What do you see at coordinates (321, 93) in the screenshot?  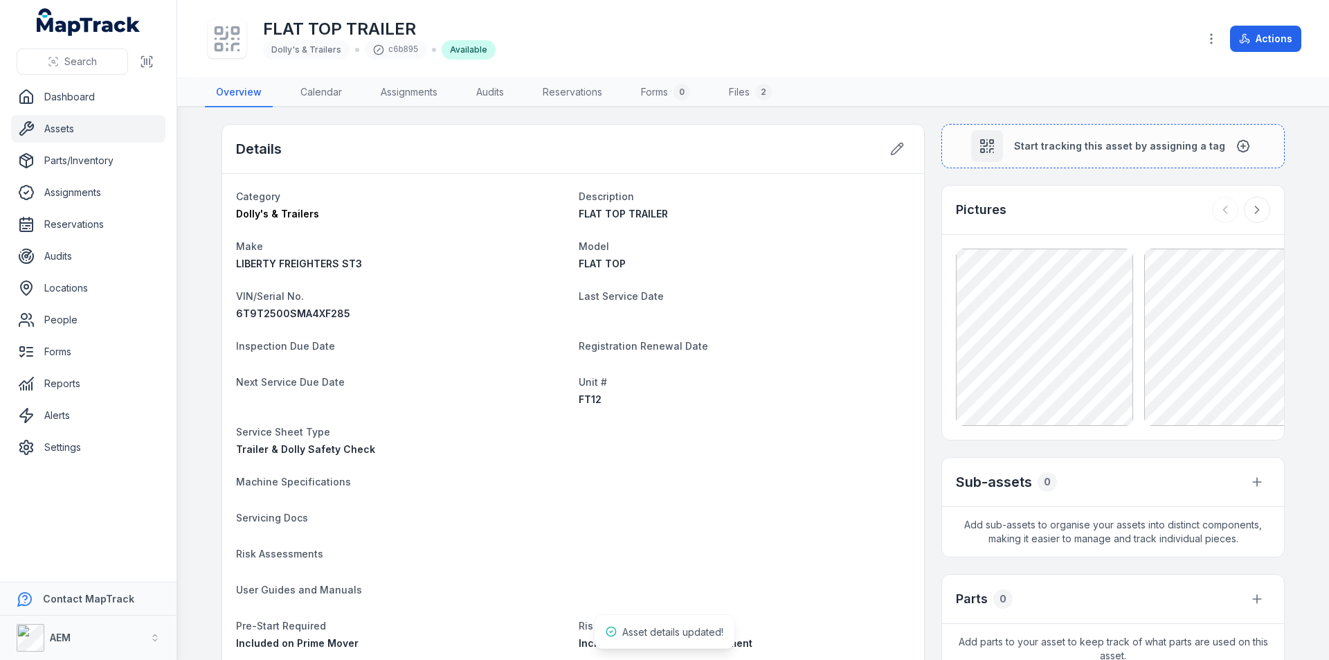 I see `a: Calendar` at bounding box center [321, 93].